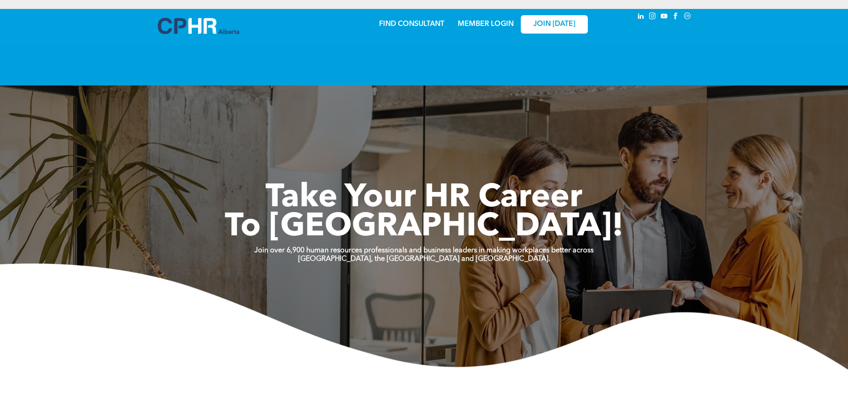 The image size is (848, 417). I want to click on strong: Join over 6,900 human resources professionals and business leaders in making workplaces better ac..., so click(424, 250).